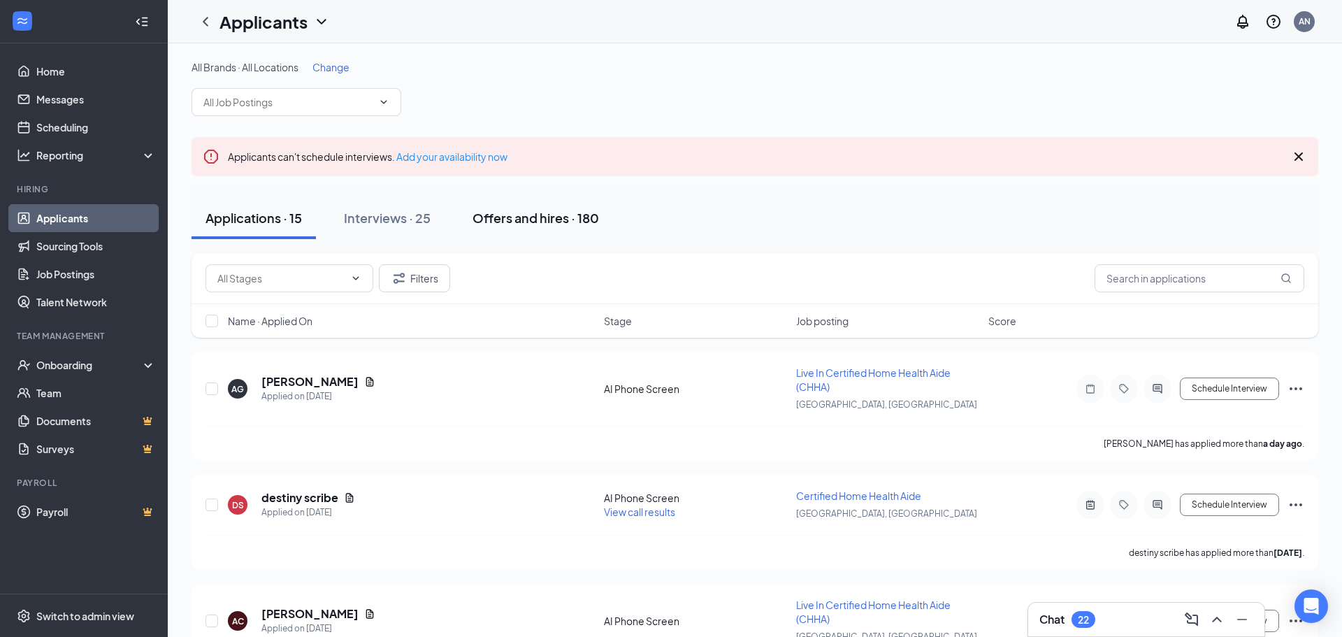  What do you see at coordinates (452, 157) in the screenshot?
I see `a: Add your availability now` at bounding box center [452, 157].